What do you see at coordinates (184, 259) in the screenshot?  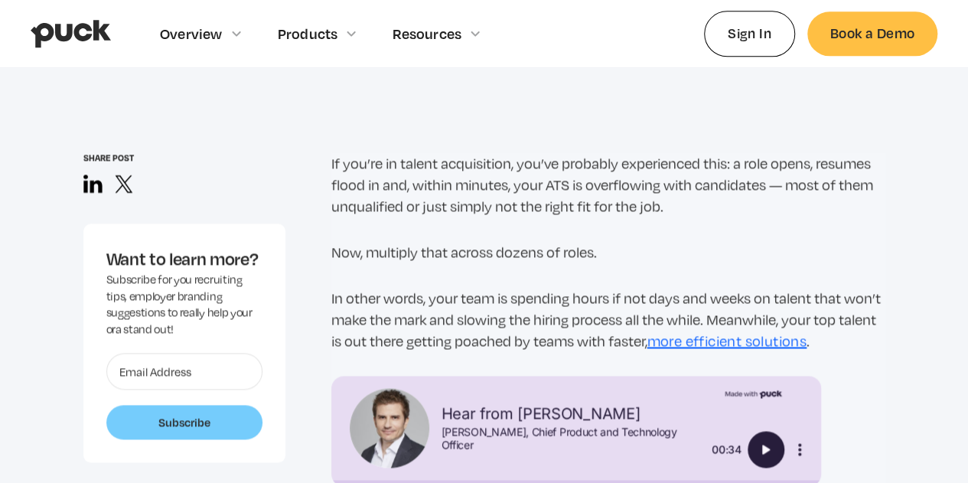 I see `div: Want to learn more?` at bounding box center [184, 259].